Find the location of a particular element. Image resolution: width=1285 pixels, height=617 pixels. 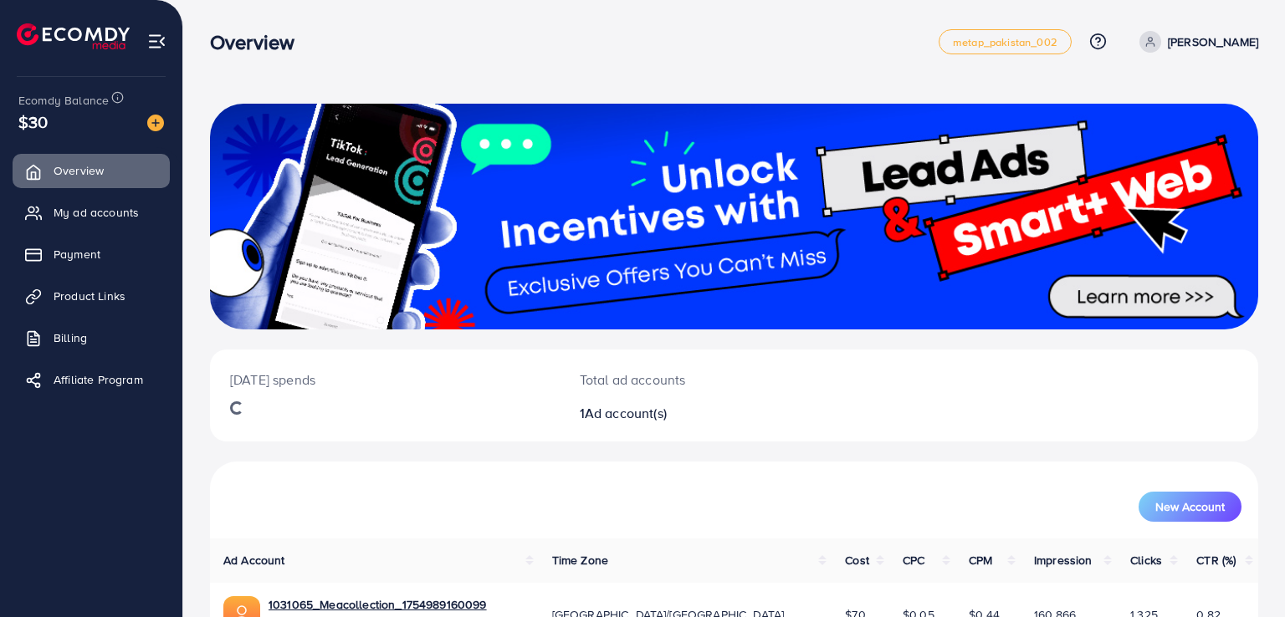

span: Billing is located at coordinates (70, 338).